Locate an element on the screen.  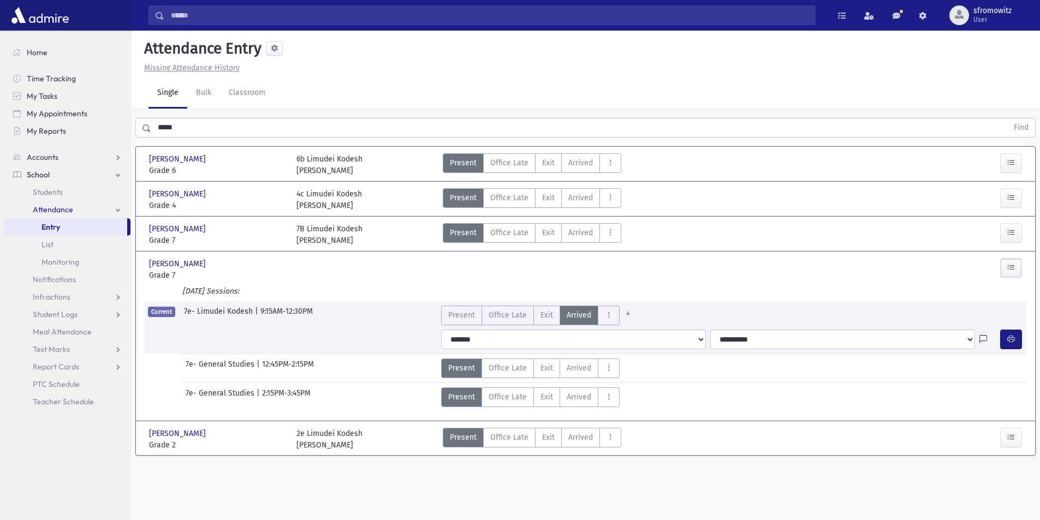
span: sfromowitz is located at coordinates (992, 11).